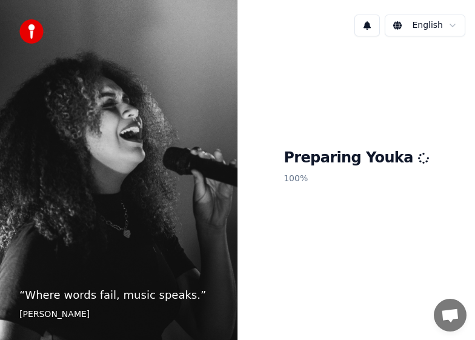 The image size is (475, 340). Describe the element at coordinates (356, 179) in the screenshot. I see `p: 100 %` at that location.